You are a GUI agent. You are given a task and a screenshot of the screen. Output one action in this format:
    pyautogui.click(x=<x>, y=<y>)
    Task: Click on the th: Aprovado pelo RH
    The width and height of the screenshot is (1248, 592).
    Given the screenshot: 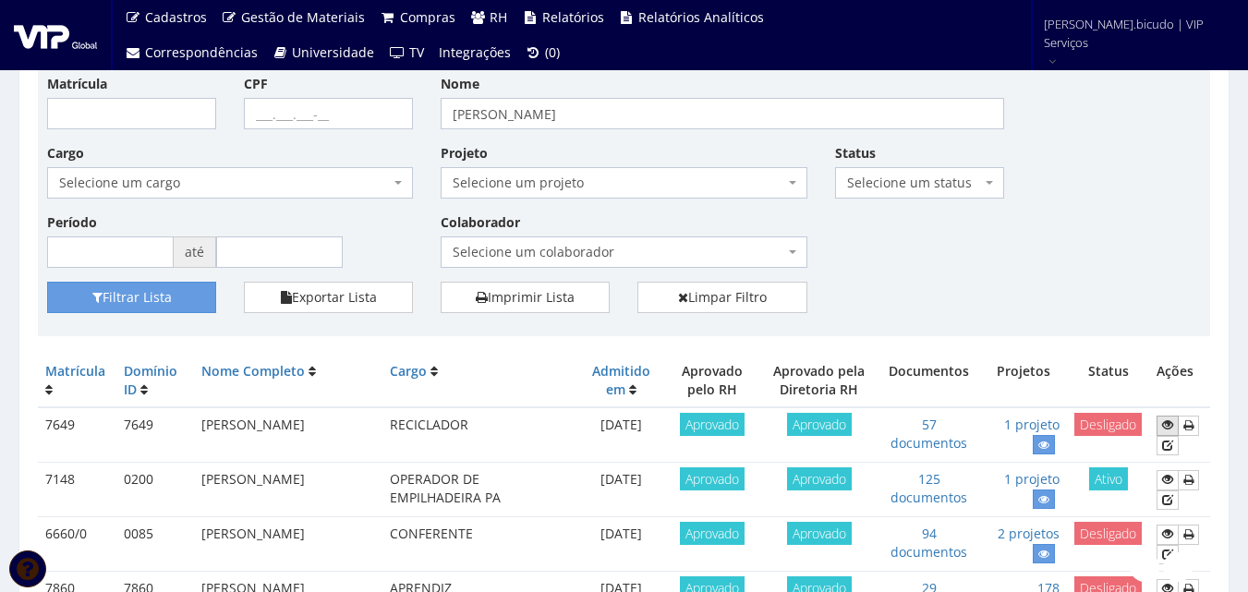 What is the action you would take?
    pyautogui.click(x=712, y=381)
    